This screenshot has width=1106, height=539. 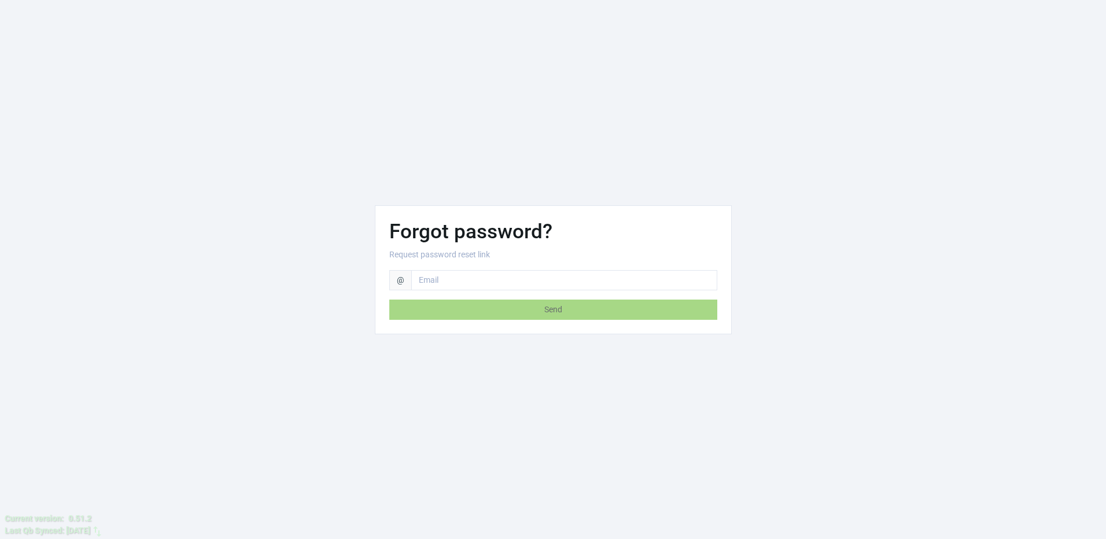 What do you see at coordinates (80, 518) in the screenshot?
I see `div: 0.51.2` at bounding box center [80, 518].